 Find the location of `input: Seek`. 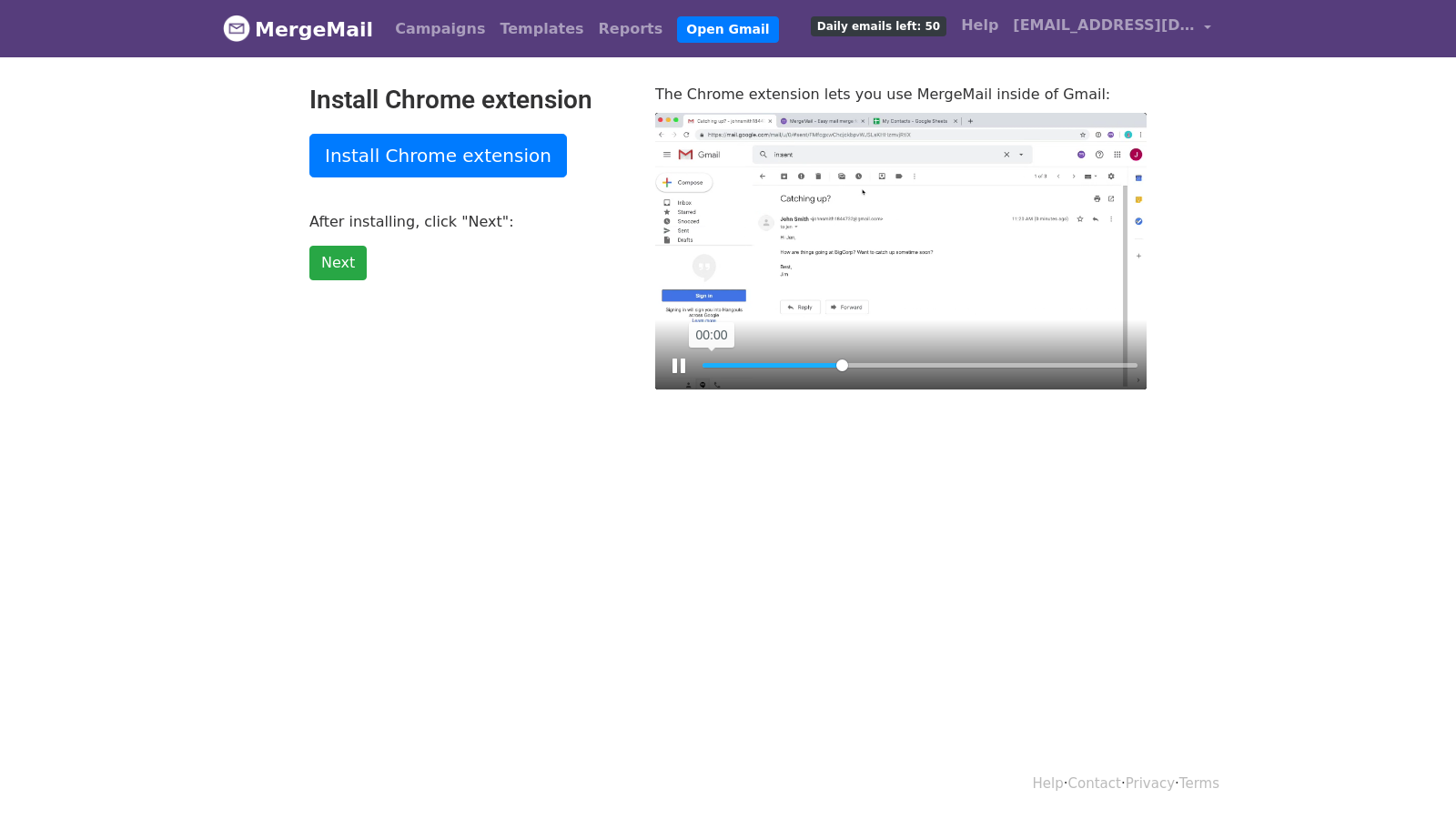

input: Seek is located at coordinates (920, 365).